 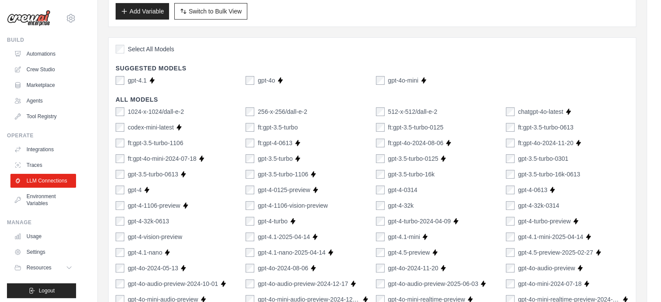 What do you see at coordinates (250, 237) in the screenshot?
I see `input: gpt-4.1-2025-04-14` at bounding box center [250, 237].